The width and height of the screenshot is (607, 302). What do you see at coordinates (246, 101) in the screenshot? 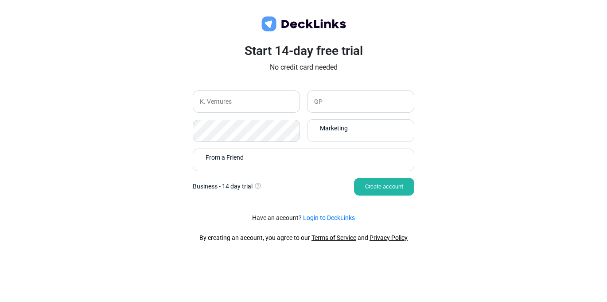
I see `input: Enter your company name` at bounding box center [246, 101].